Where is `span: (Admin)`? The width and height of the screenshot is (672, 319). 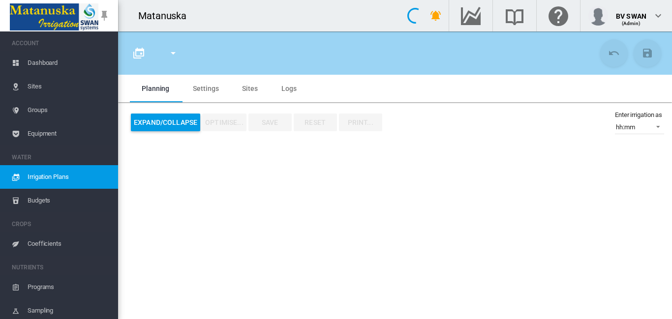 span: (Admin) is located at coordinates (631, 23).